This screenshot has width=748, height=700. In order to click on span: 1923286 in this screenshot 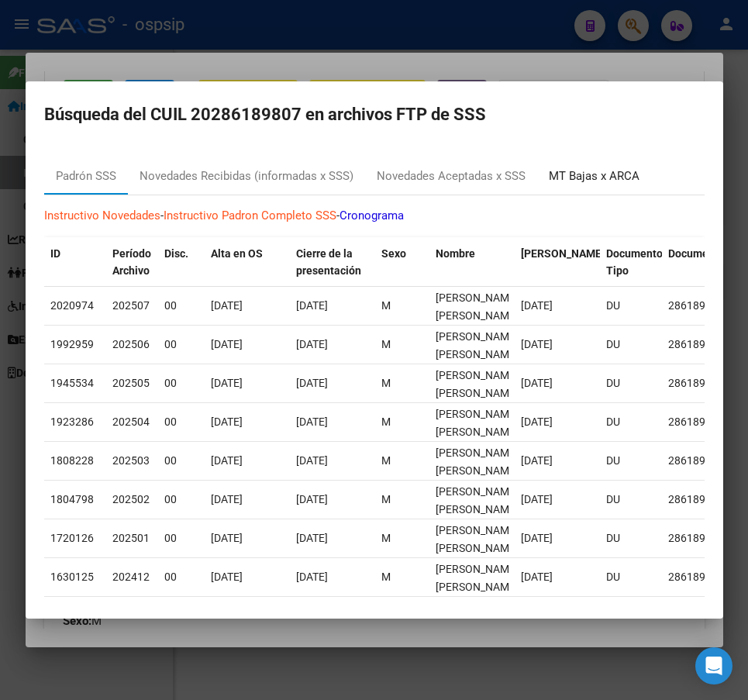, I will do `click(72, 422)`.